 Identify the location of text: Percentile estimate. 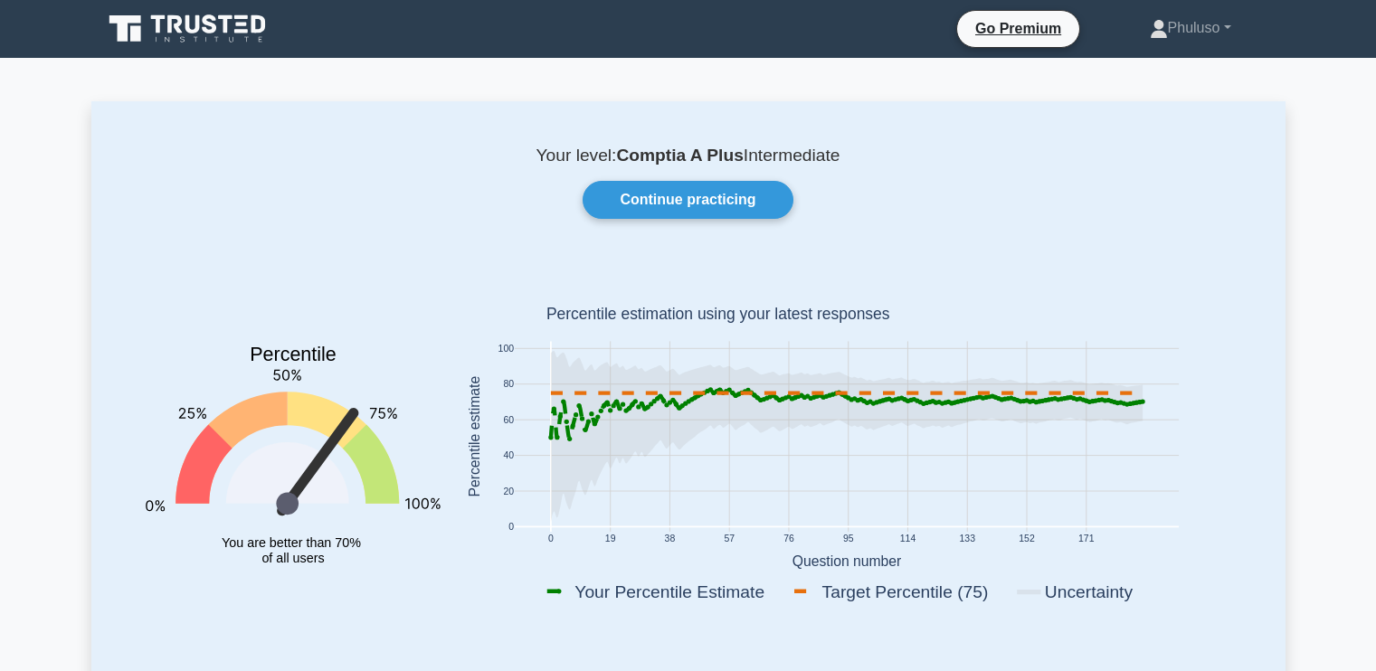
(473, 437).